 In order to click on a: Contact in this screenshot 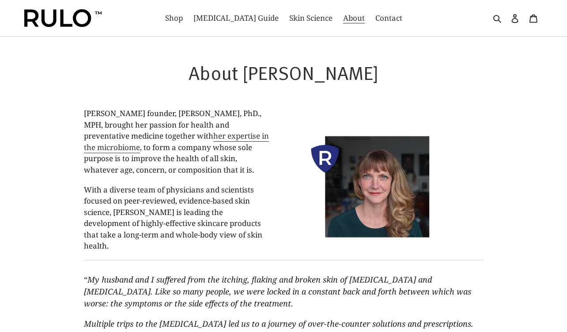, I will do `click(388, 18)`.